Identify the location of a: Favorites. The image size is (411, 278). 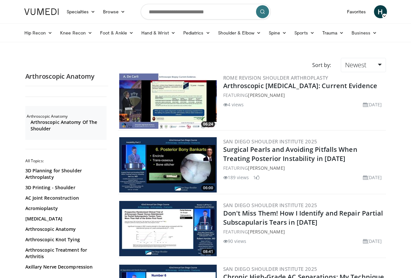
(357, 12).